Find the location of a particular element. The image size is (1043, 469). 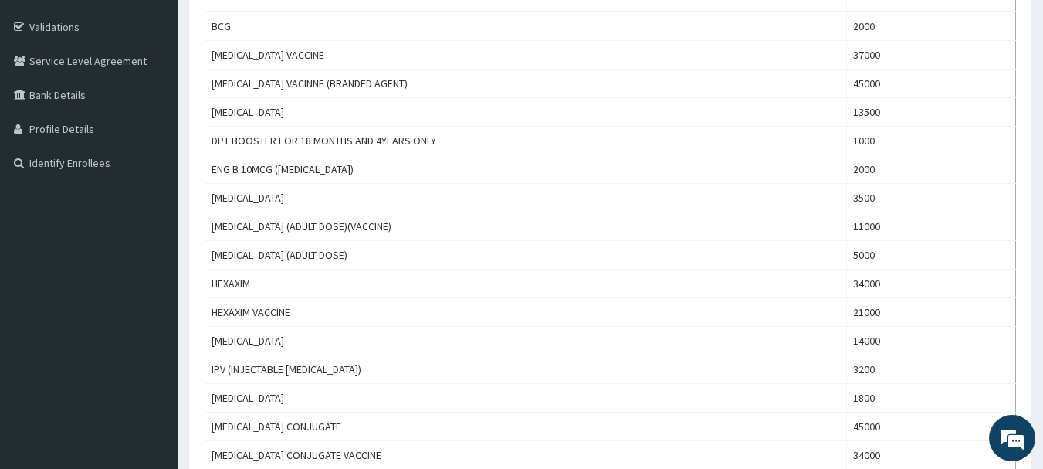

span: We're online! is located at coordinates (151, 215).